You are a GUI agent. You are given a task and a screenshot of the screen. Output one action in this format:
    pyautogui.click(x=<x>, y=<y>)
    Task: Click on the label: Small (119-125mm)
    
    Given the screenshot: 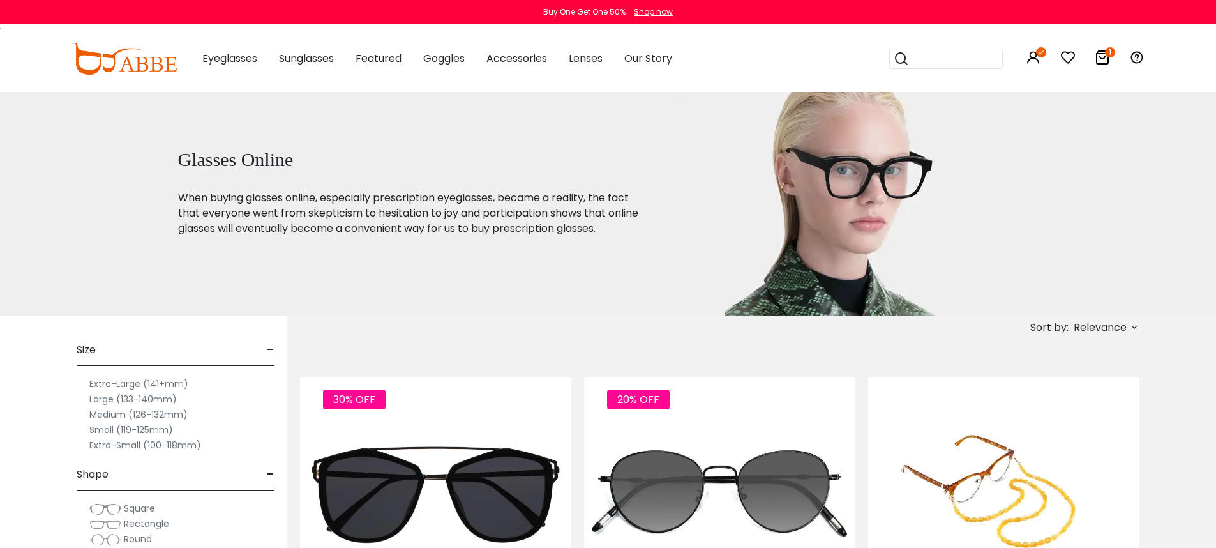 What is the action you would take?
    pyautogui.click(x=131, y=429)
    